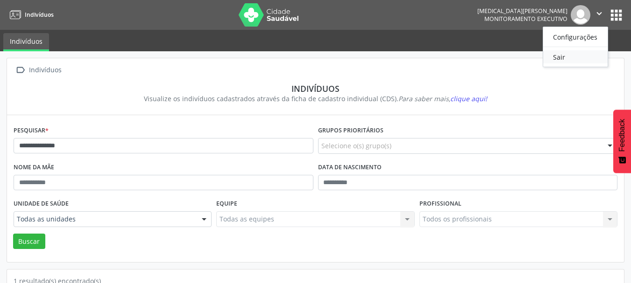  I want to click on span: Indivíduos, so click(39, 14).